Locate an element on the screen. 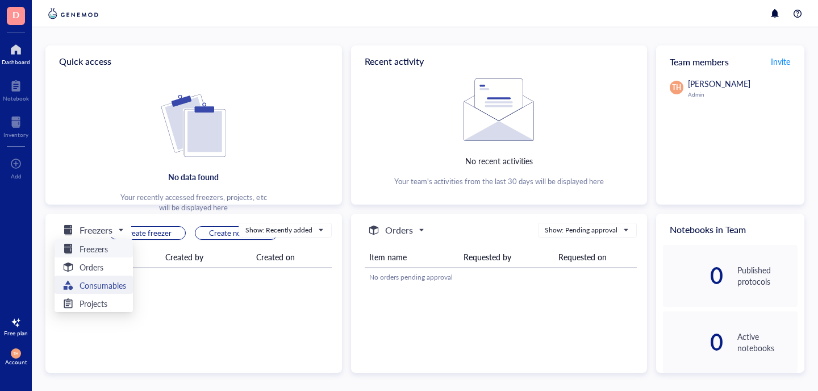 The image size is (818, 391). div: Your team's activities from the last 30 days will be displayed here is located at coordinates (500, 181).